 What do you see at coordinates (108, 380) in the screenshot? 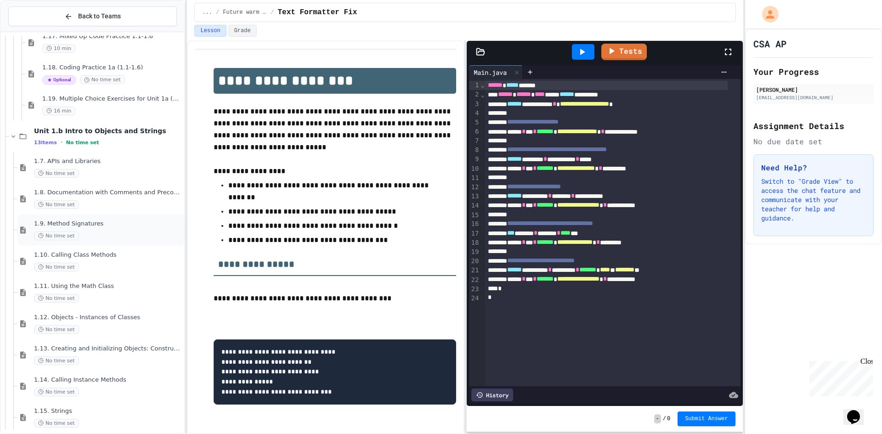
I see `span: 1.14. Calling Instance Methods` at bounding box center [108, 380].